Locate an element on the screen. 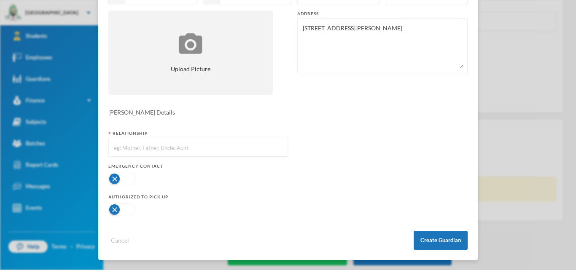 This screenshot has width=576, height=270. span: Upload Picture is located at coordinates (191, 69).